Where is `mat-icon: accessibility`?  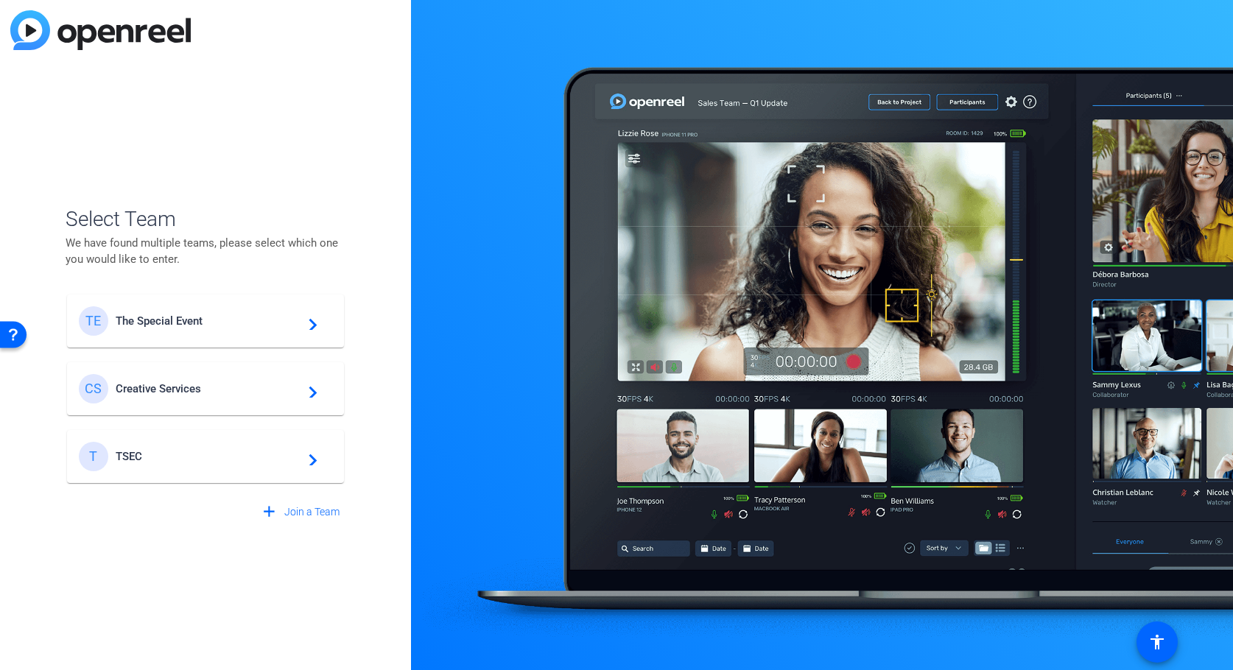 mat-icon: accessibility is located at coordinates (1157, 642).